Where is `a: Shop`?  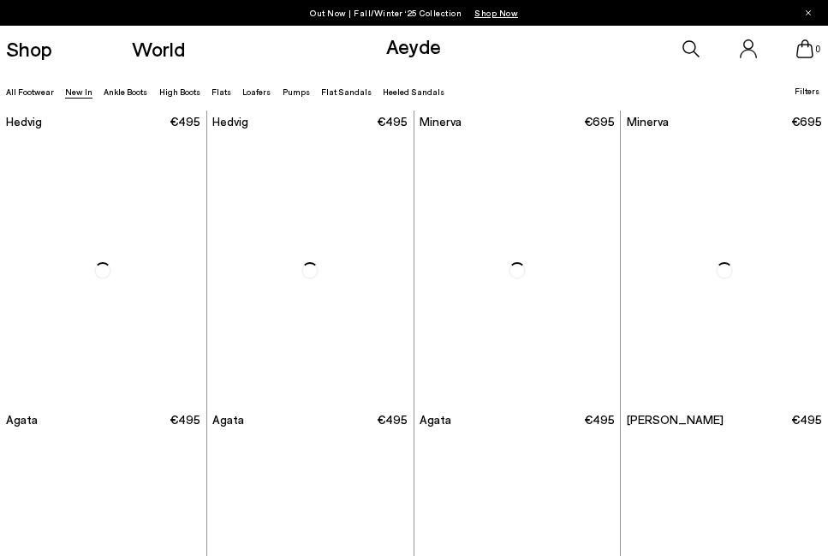
a: Shop is located at coordinates (29, 49).